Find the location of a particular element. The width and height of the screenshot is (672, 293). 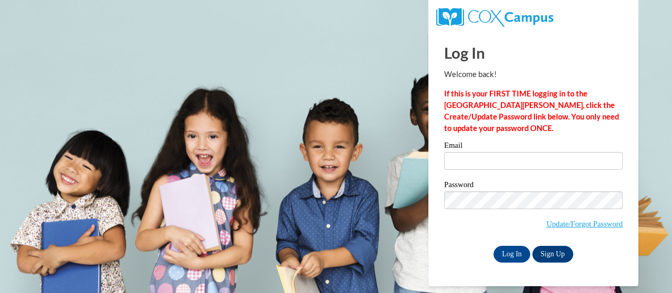

h1: Log In is located at coordinates (533, 52).